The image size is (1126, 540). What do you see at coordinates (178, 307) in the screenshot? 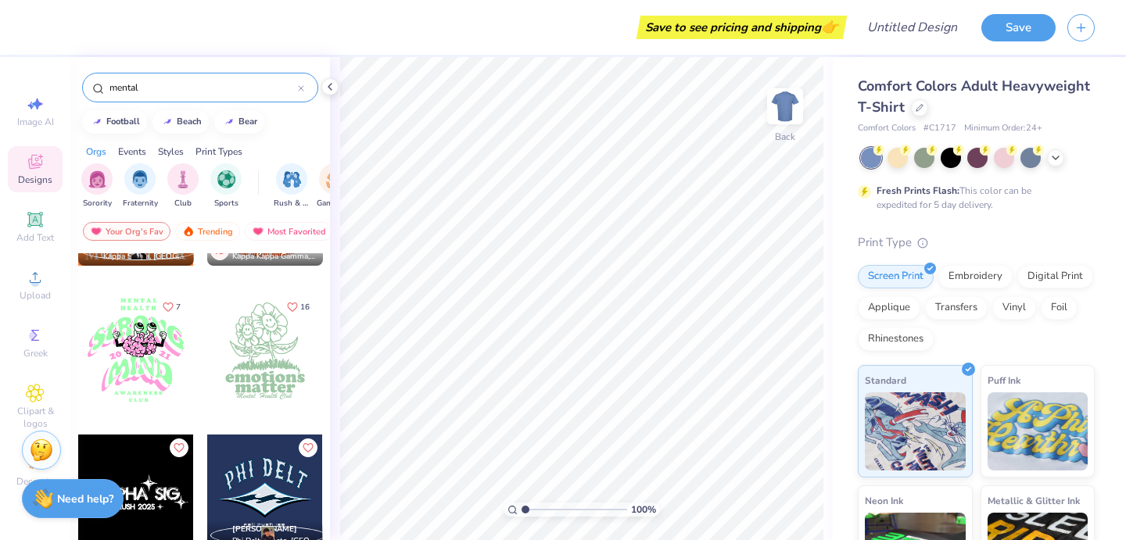
I see `span: 7` at bounding box center [178, 307].